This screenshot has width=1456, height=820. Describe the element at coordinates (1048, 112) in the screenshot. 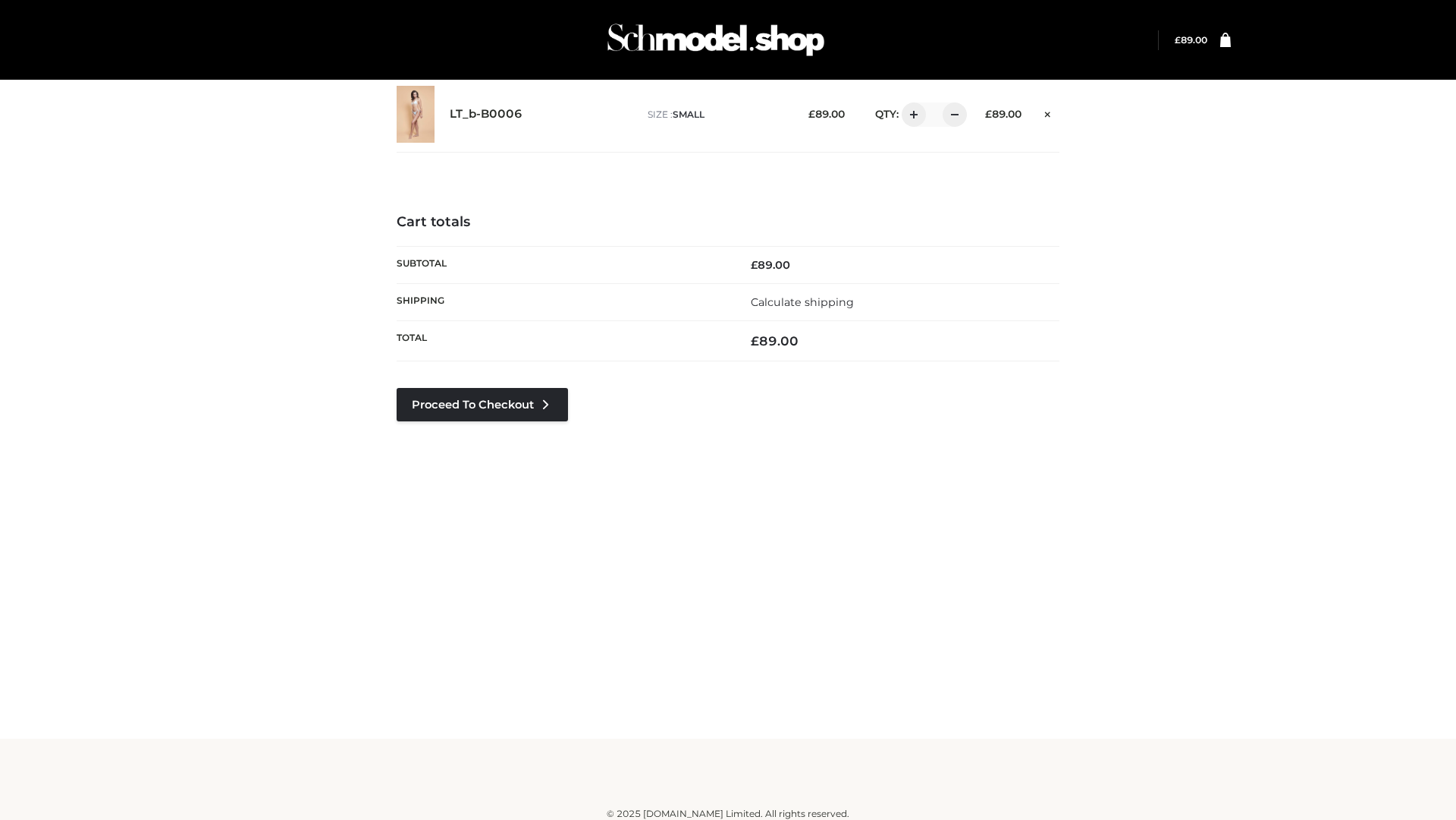

I see `a: Remove this item` at that location.